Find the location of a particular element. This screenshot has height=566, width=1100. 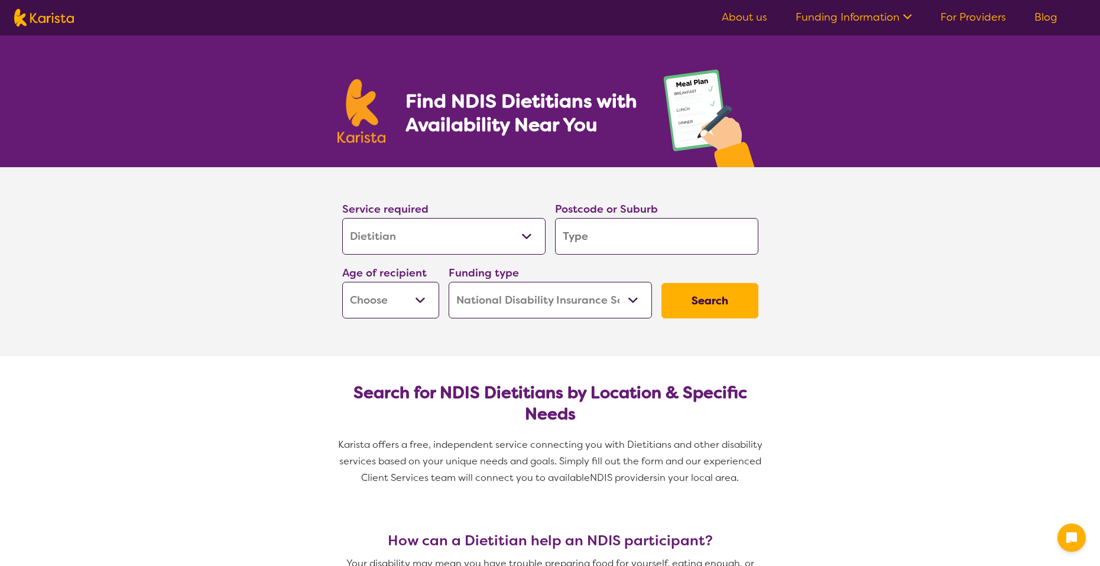

a: Funding Information is located at coordinates (854, 17).